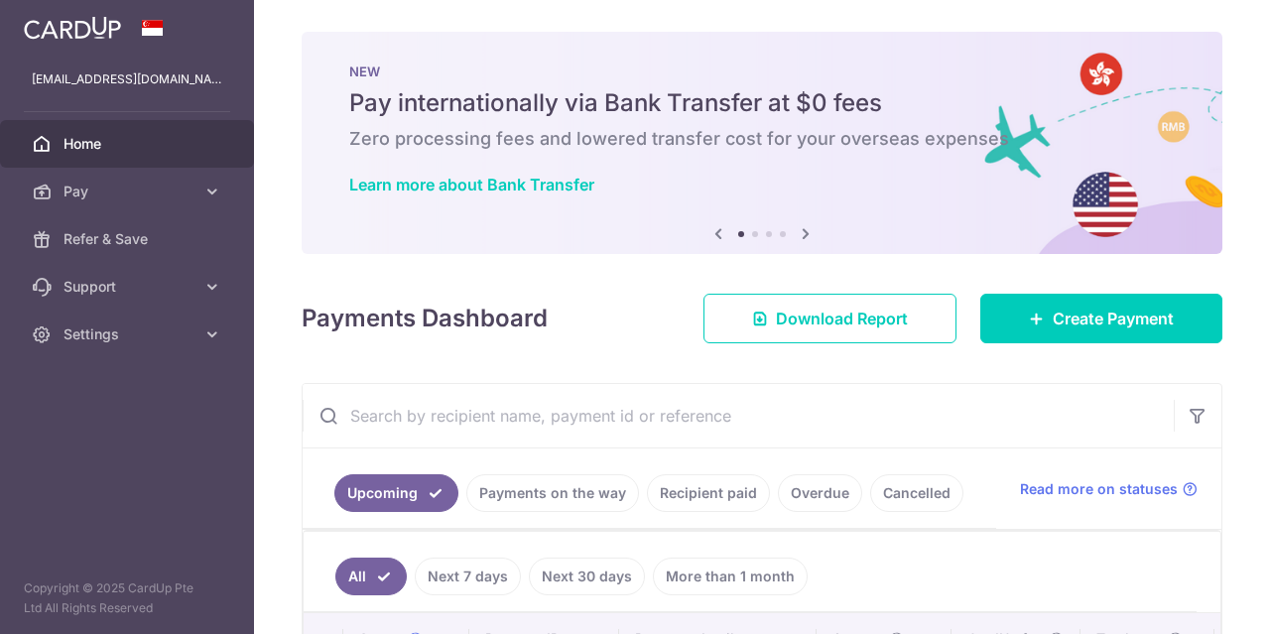  I want to click on h6: Zero processing fees and lowered transfer cost for your overseas expenses, so click(762, 139).